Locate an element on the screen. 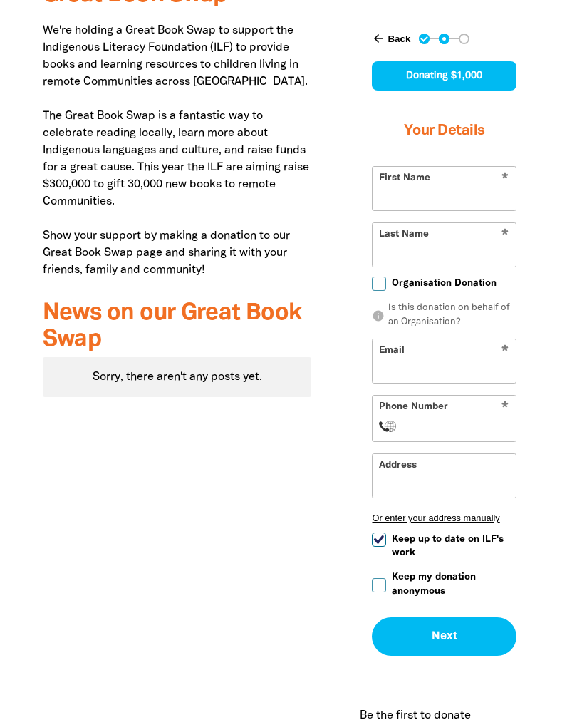  i: arrow_back is located at coordinates (378, 38).